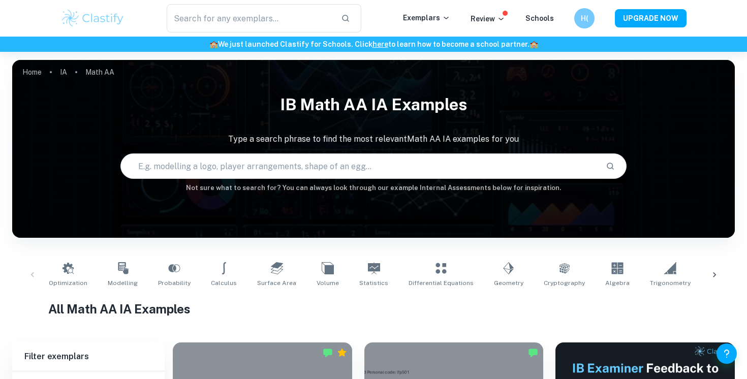 The width and height of the screenshot is (747, 379). I want to click on h6: Not sure what to search for? You can always look through our example Internal Assessments below f..., so click(374, 188).